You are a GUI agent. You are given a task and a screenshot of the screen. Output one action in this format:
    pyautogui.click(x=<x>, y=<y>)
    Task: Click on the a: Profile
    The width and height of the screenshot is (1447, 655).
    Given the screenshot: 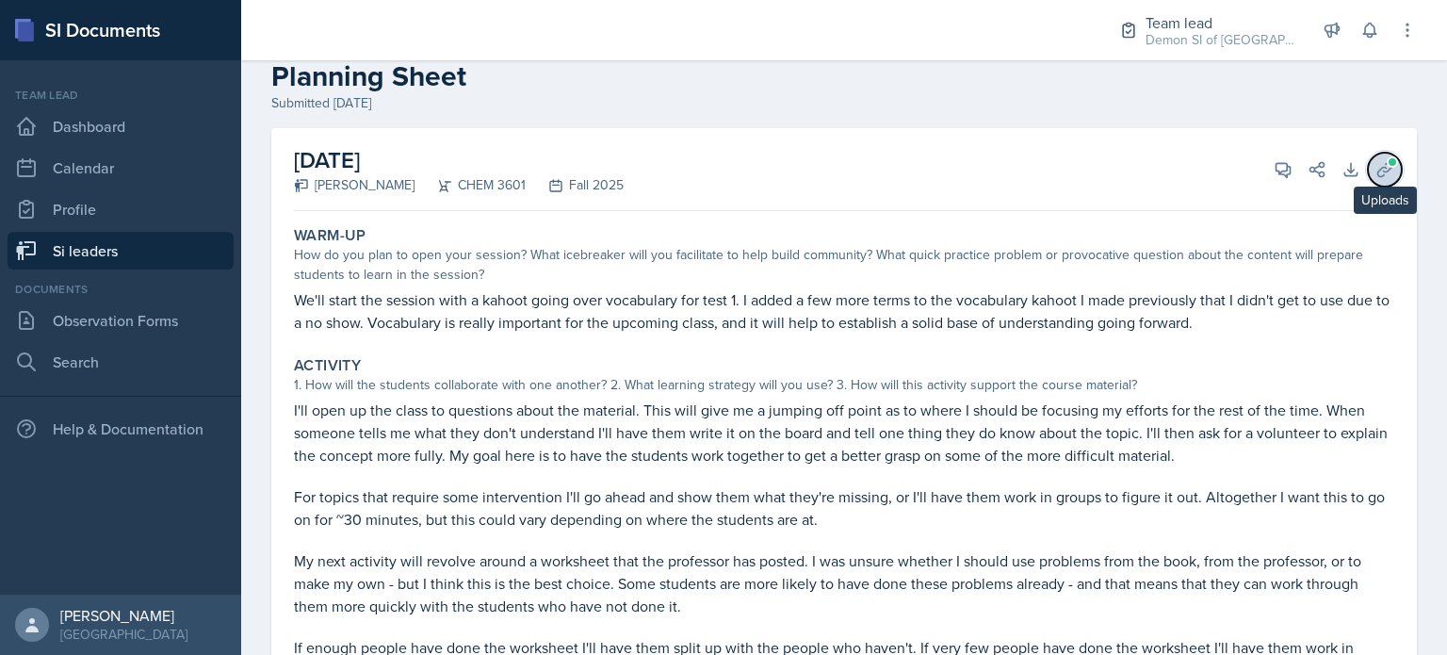 What is the action you would take?
    pyautogui.click(x=121, y=209)
    